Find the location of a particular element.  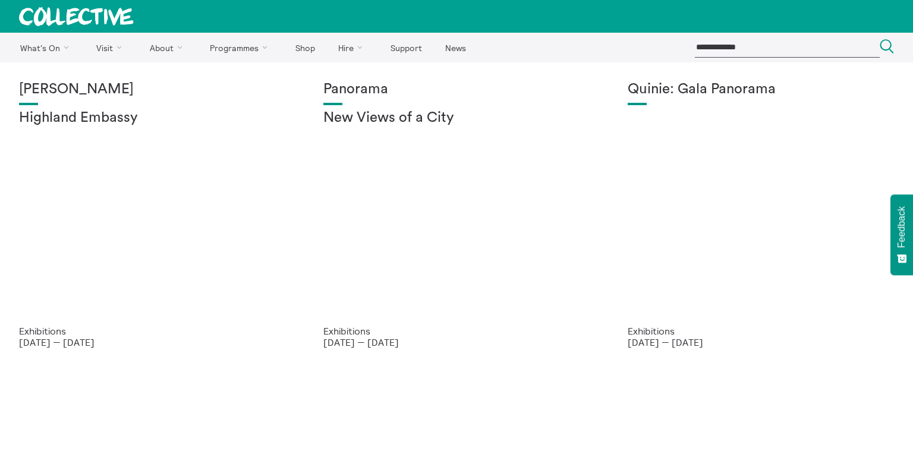

a: News is located at coordinates (455, 48).